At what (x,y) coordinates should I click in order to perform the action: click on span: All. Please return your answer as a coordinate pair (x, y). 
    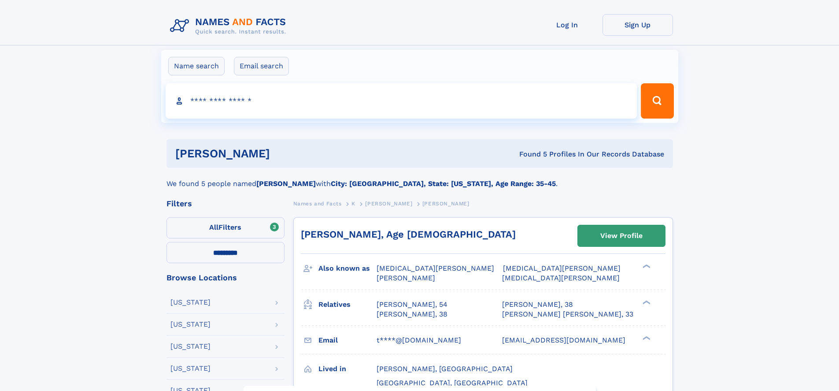
    Looking at the image, I should click on (214, 227).